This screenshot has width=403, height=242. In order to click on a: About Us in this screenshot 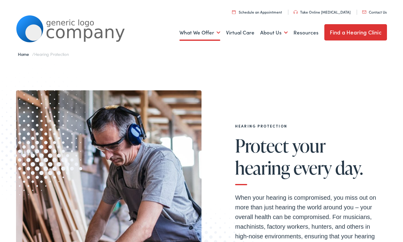, I will do `click(274, 33)`.